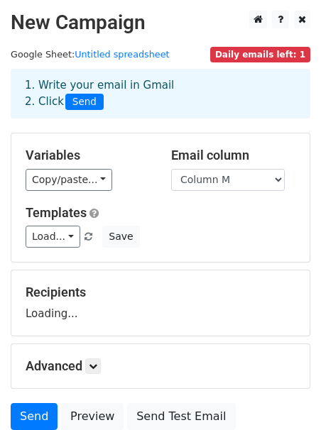  What do you see at coordinates (260, 54) in the screenshot?
I see `a: Daily emails left: 1` at bounding box center [260, 54].